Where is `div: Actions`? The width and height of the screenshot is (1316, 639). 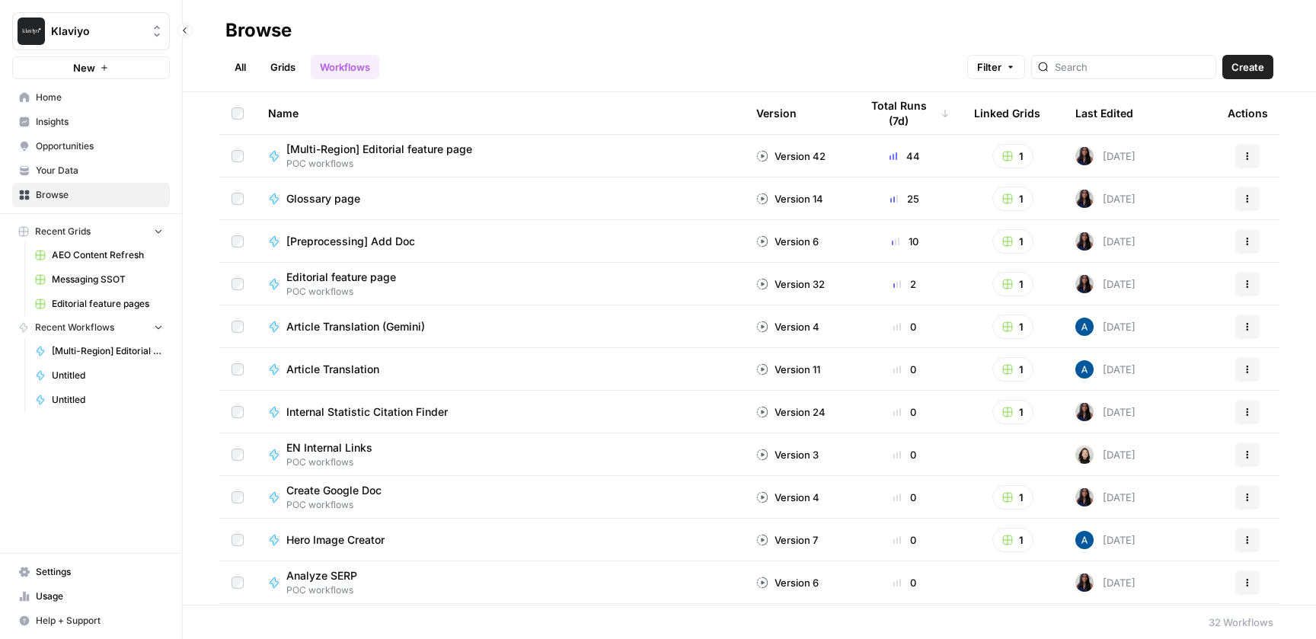 div: Actions is located at coordinates (1247, 113).